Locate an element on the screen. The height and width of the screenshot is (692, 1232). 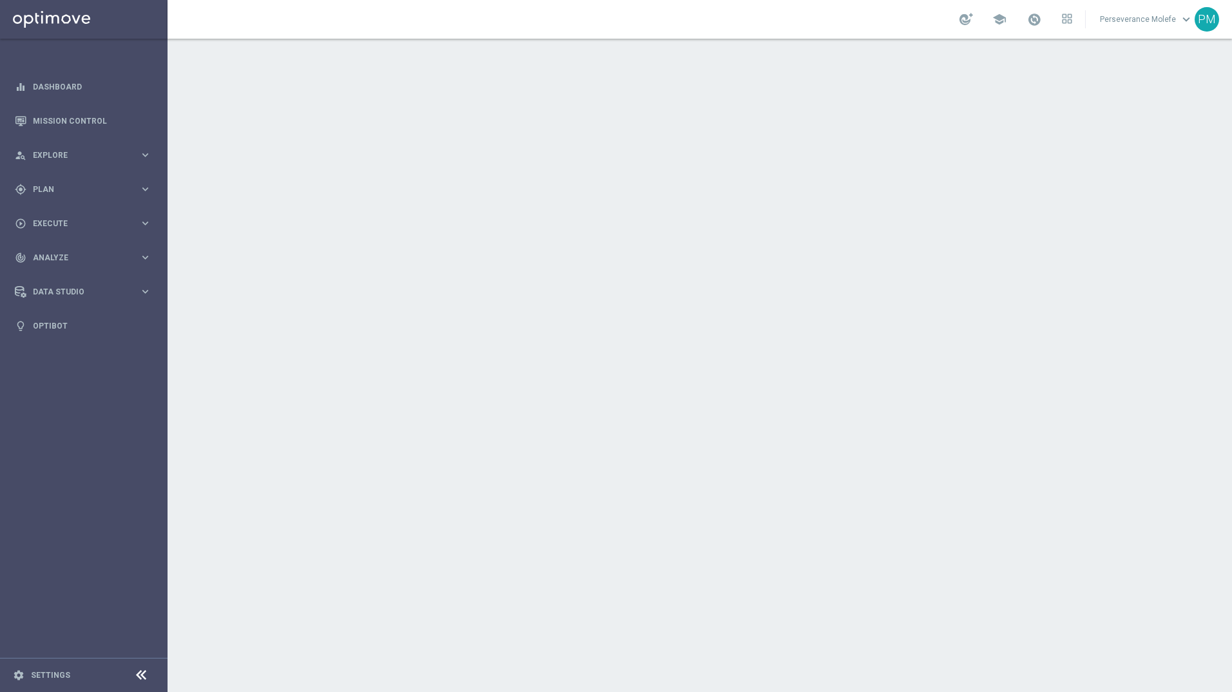
span: Explore is located at coordinates (86, 155).